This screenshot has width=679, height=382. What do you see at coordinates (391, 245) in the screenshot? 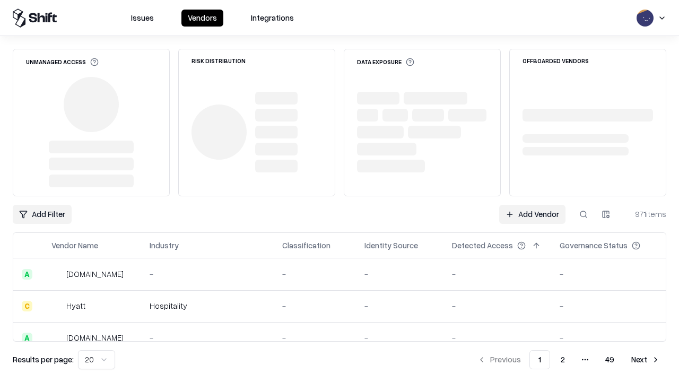
I see `div: Identity Source` at bounding box center [391, 245].